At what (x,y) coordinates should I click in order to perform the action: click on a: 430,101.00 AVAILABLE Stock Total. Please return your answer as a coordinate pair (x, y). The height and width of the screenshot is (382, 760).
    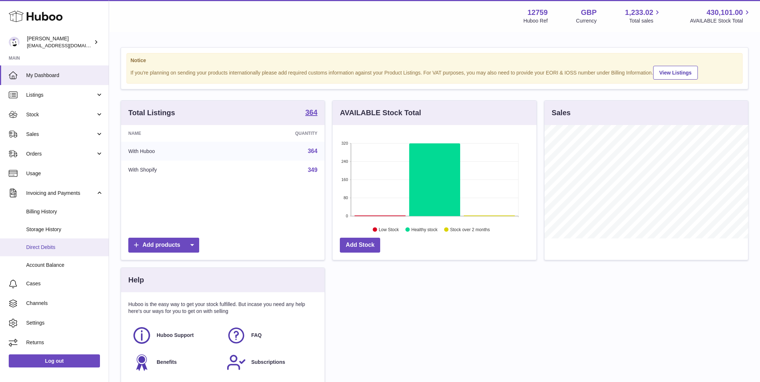
    Looking at the image, I should click on (721, 16).